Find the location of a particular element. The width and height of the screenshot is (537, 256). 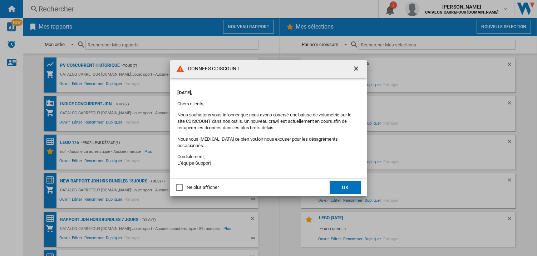

ng-md-icon: getI18NText('BUTTONS.CLOSE_DIALOG') is located at coordinates (357, 69).